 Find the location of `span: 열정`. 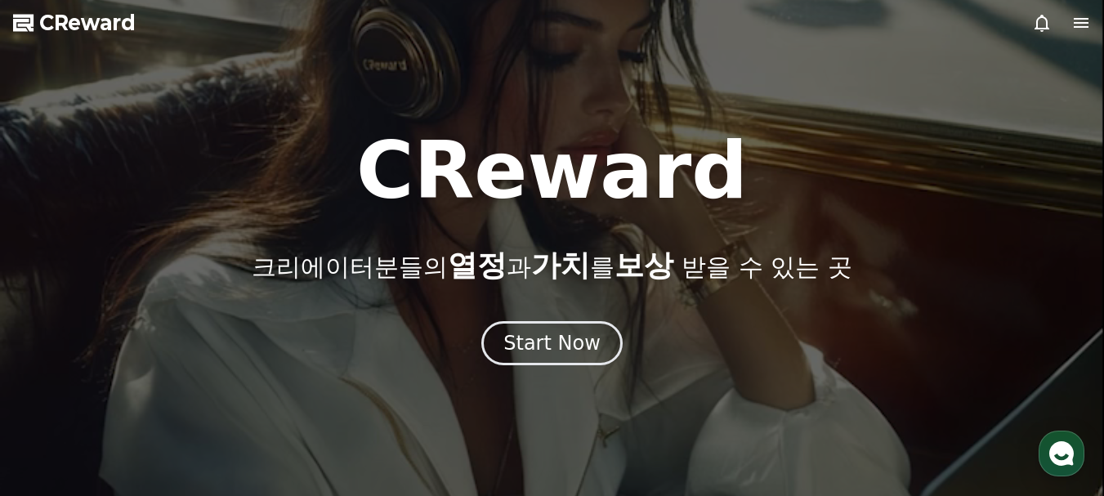

span: 열정 is located at coordinates (477, 265).